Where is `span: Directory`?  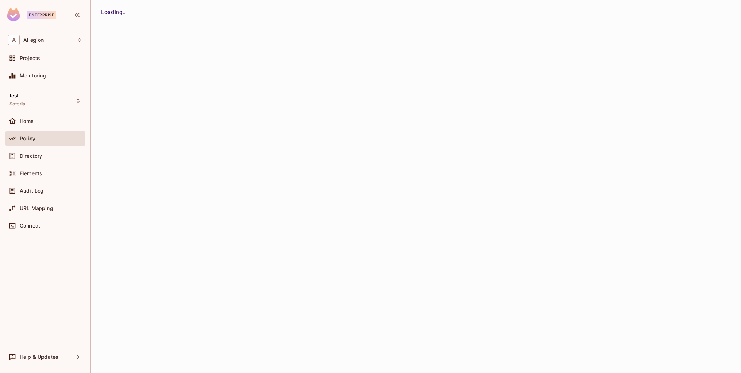
span: Directory is located at coordinates (31, 156).